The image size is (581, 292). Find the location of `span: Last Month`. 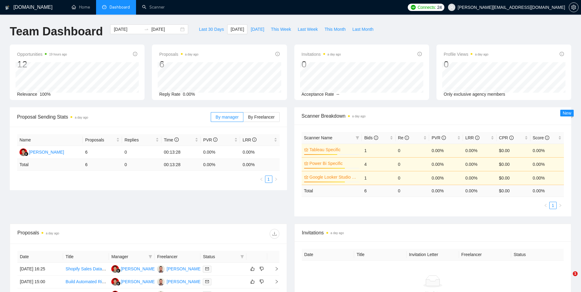

span: Last Month is located at coordinates (363, 29).